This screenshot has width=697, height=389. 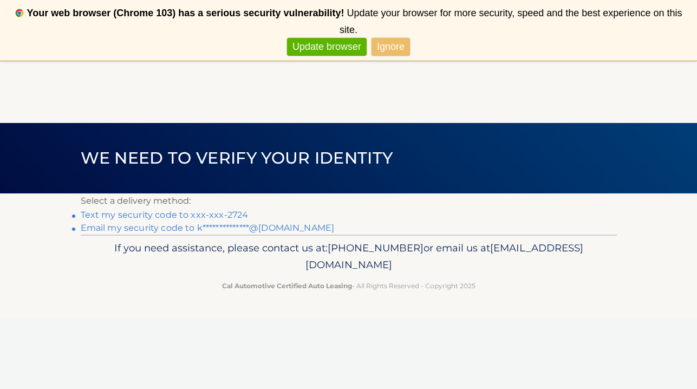 What do you see at coordinates (287, 286) in the screenshot?
I see `strong: Cal Automotive Certified Auto Leasing` at bounding box center [287, 286].